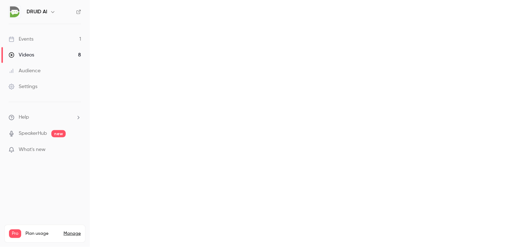 The height and width of the screenshot is (247, 508). I want to click on div: Audience, so click(24, 71).